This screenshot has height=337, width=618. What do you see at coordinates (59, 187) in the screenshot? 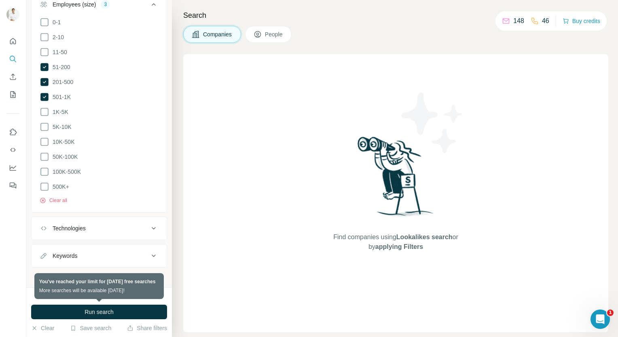
I see `span: 500K+` at bounding box center [59, 187].